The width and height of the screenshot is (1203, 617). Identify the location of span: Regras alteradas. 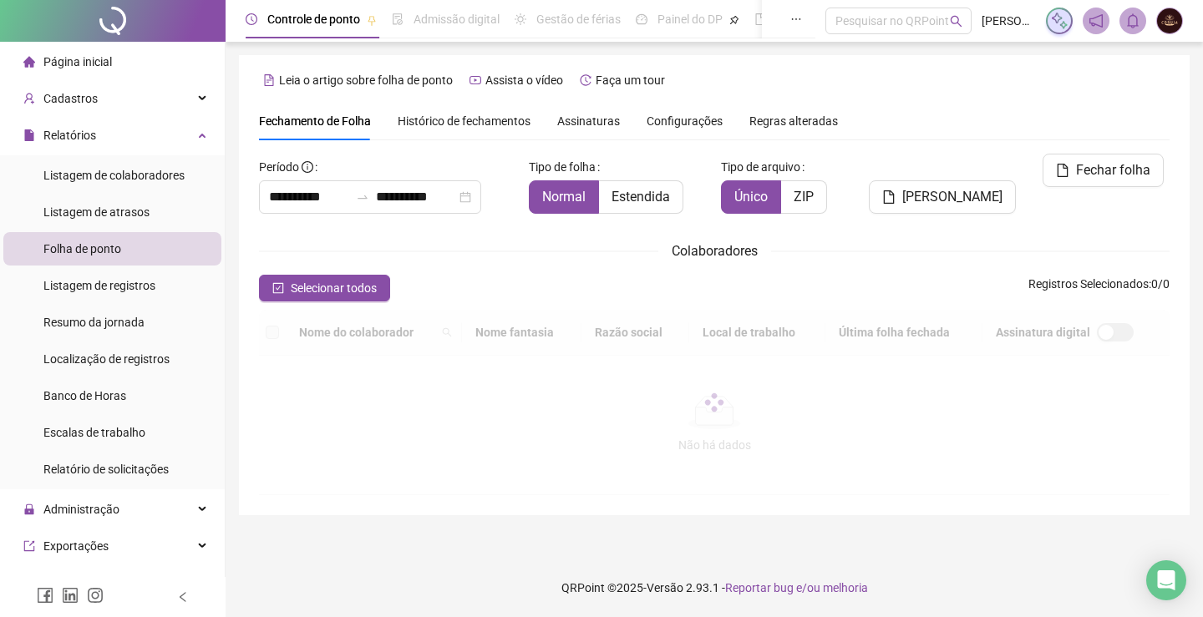
(794, 121).